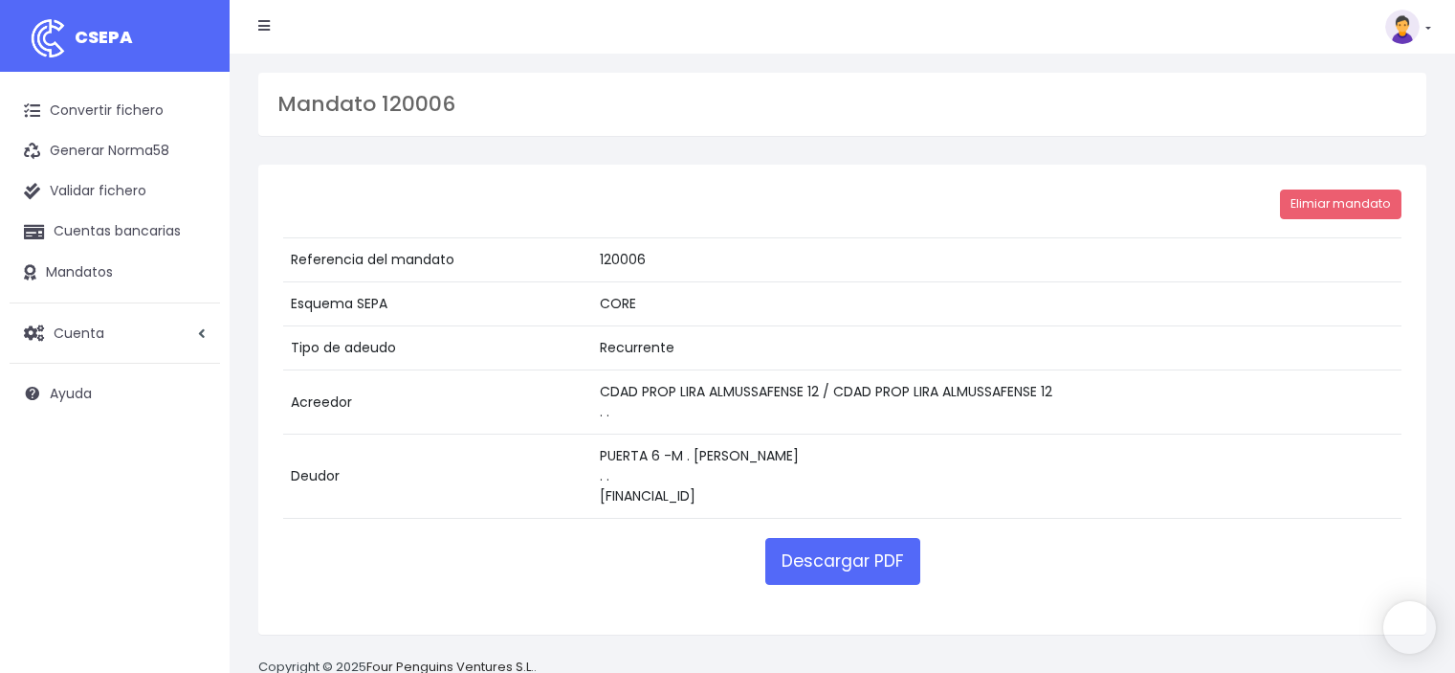  What do you see at coordinates (997, 260) in the screenshot?
I see `td: 120006` at bounding box center [997, 260].